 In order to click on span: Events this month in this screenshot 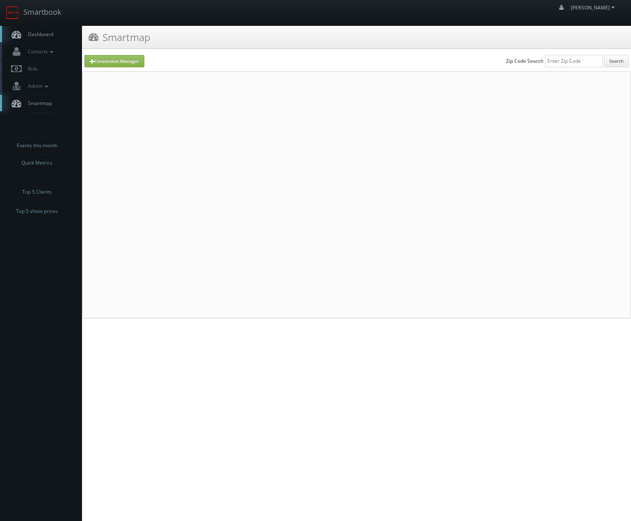, I will do `click(37, 146)`.